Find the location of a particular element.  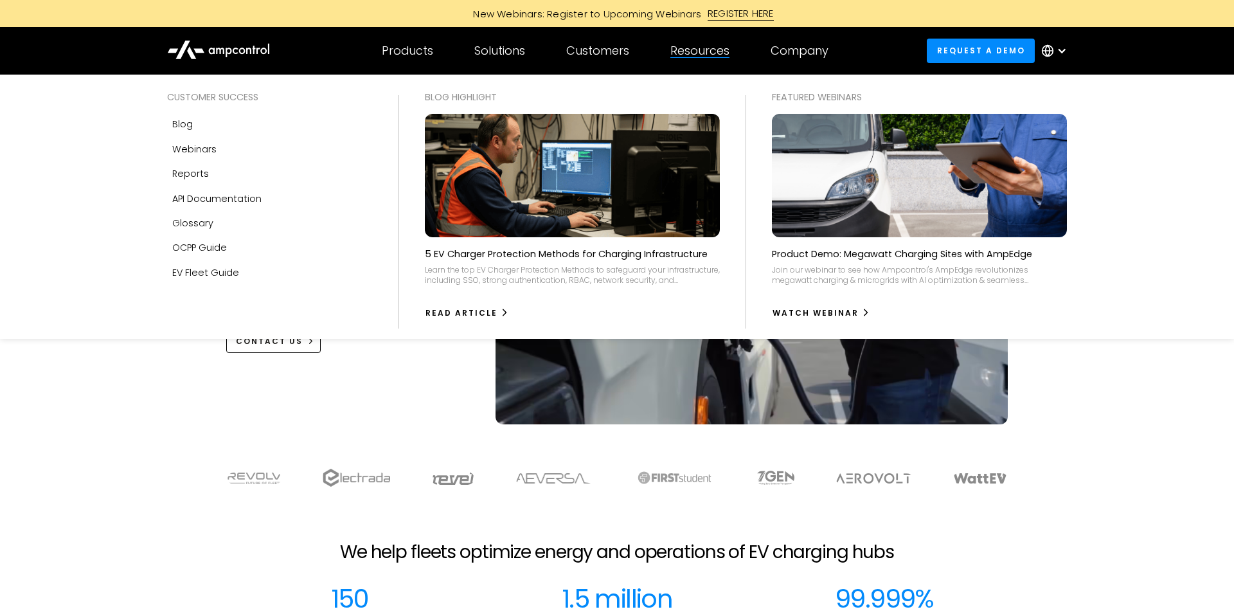

a: watch webinar is located at coordinates (821, 313).